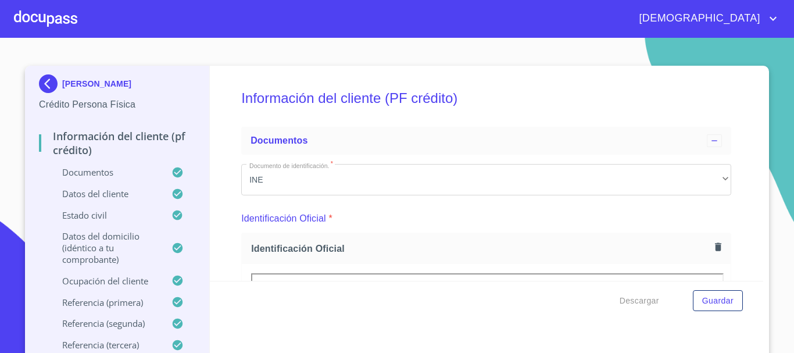  What do you see at coordinates (718, 301) in the screenshot?
I see `span: Guardar` at bounding box center [718, 301].